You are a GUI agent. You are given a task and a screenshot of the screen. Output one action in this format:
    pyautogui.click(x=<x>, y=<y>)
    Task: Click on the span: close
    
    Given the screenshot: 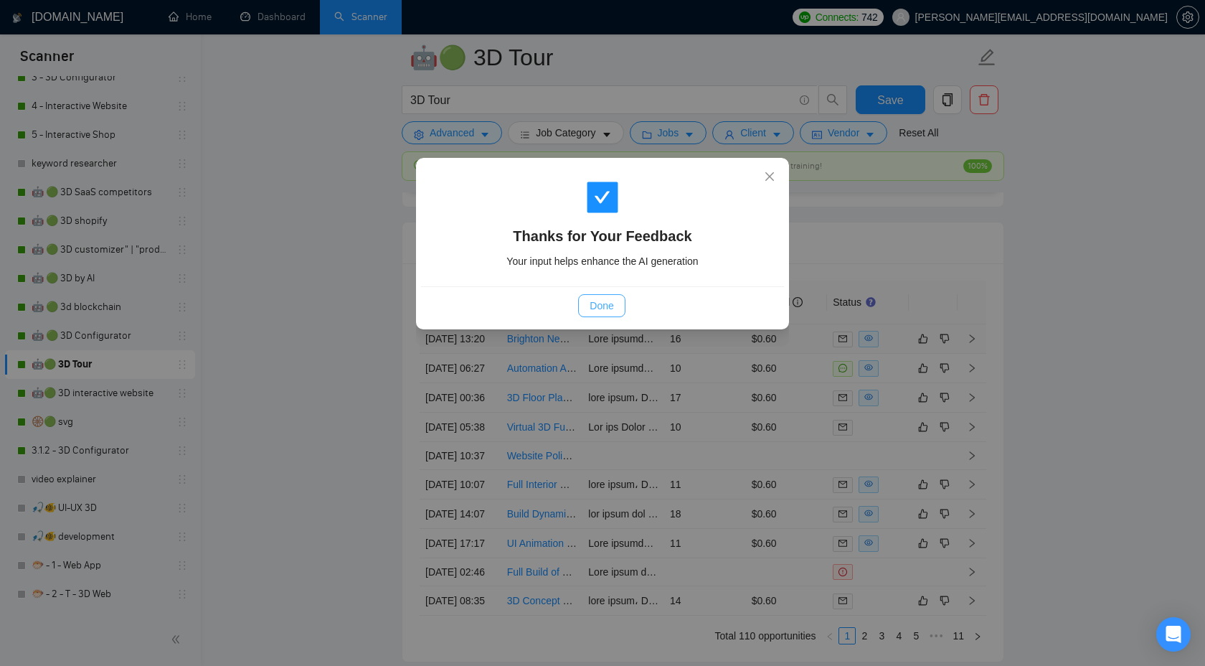 What is the action you would take?
    pyautogui.click(x=770, y=176)
    